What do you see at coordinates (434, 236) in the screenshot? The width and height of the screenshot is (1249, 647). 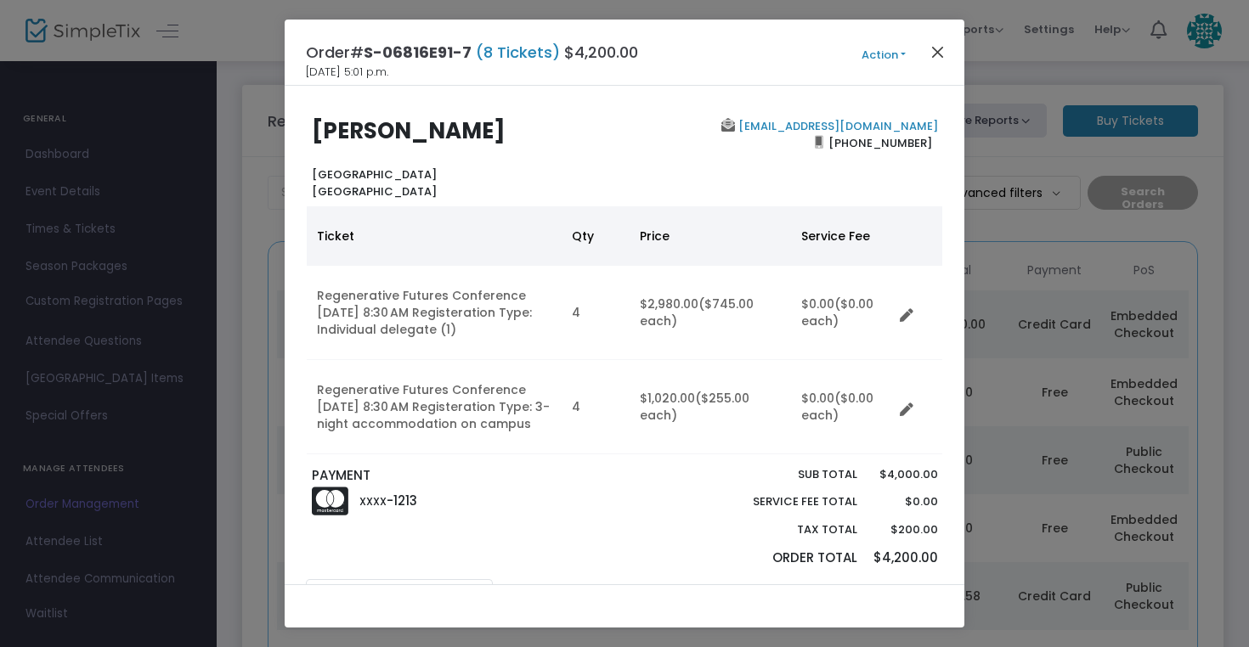 I see `th: Ticket` at bounding box center [434, 236].